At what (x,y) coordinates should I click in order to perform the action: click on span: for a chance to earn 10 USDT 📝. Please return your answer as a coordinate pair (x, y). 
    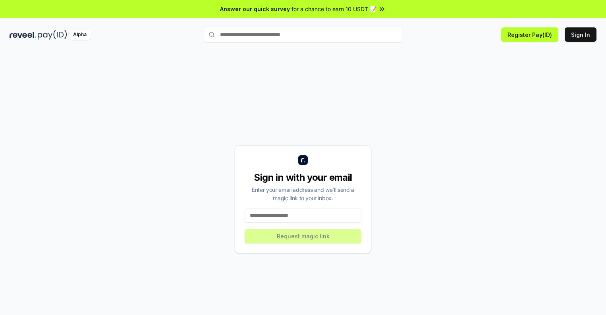
    Looking at the image, I should click on (334, 9).